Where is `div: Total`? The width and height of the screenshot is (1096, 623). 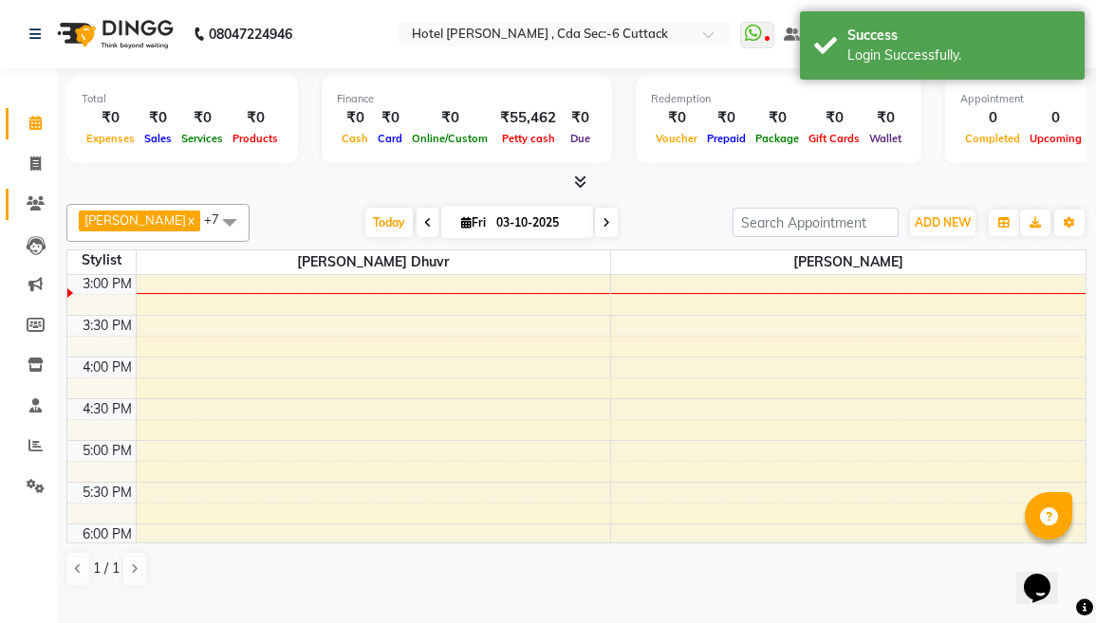
div: Total is located at coordinates (182, 99).